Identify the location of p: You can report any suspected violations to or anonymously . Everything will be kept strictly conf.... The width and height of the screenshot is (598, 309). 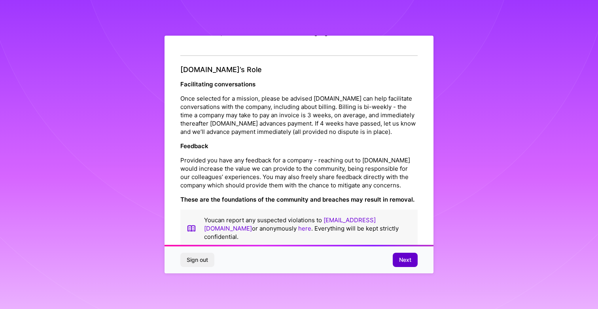
(308, 228).